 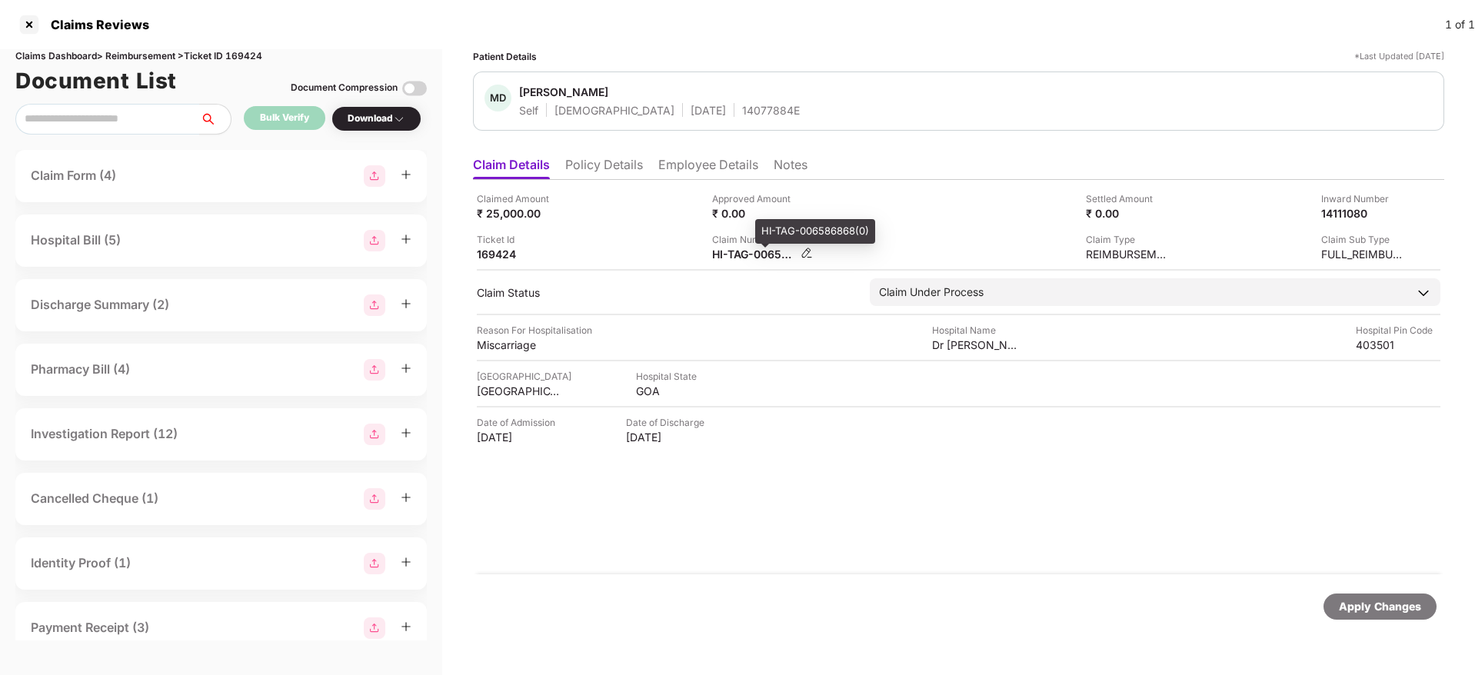 What do you see at coordinates (75, 240) in the screenshot?
I see `div: Hospital Bill (5)` at bounding box center [75, 240].